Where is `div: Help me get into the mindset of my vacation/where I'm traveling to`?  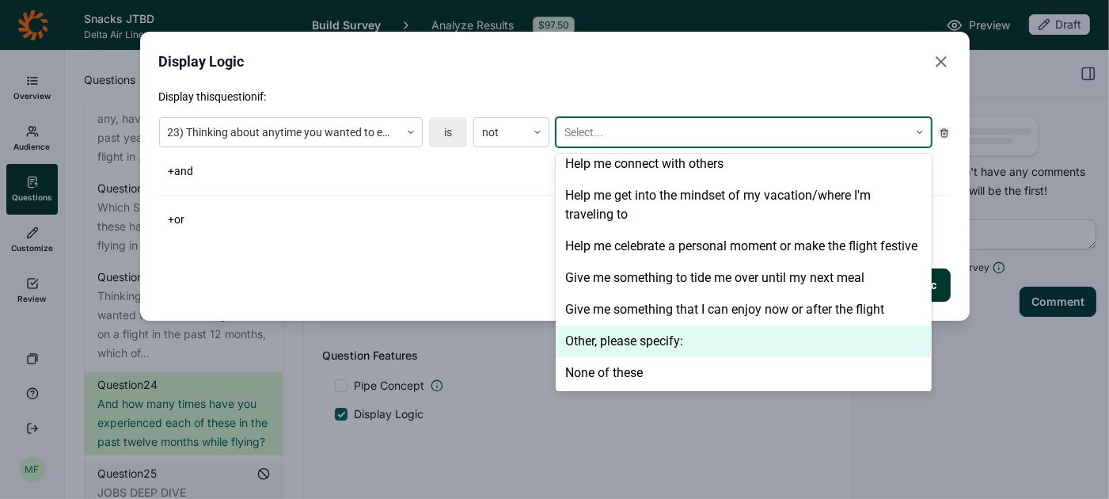
div: Help me get into the mindset of my vacation/where I'm traveling to is located at coordinates (743, 205).